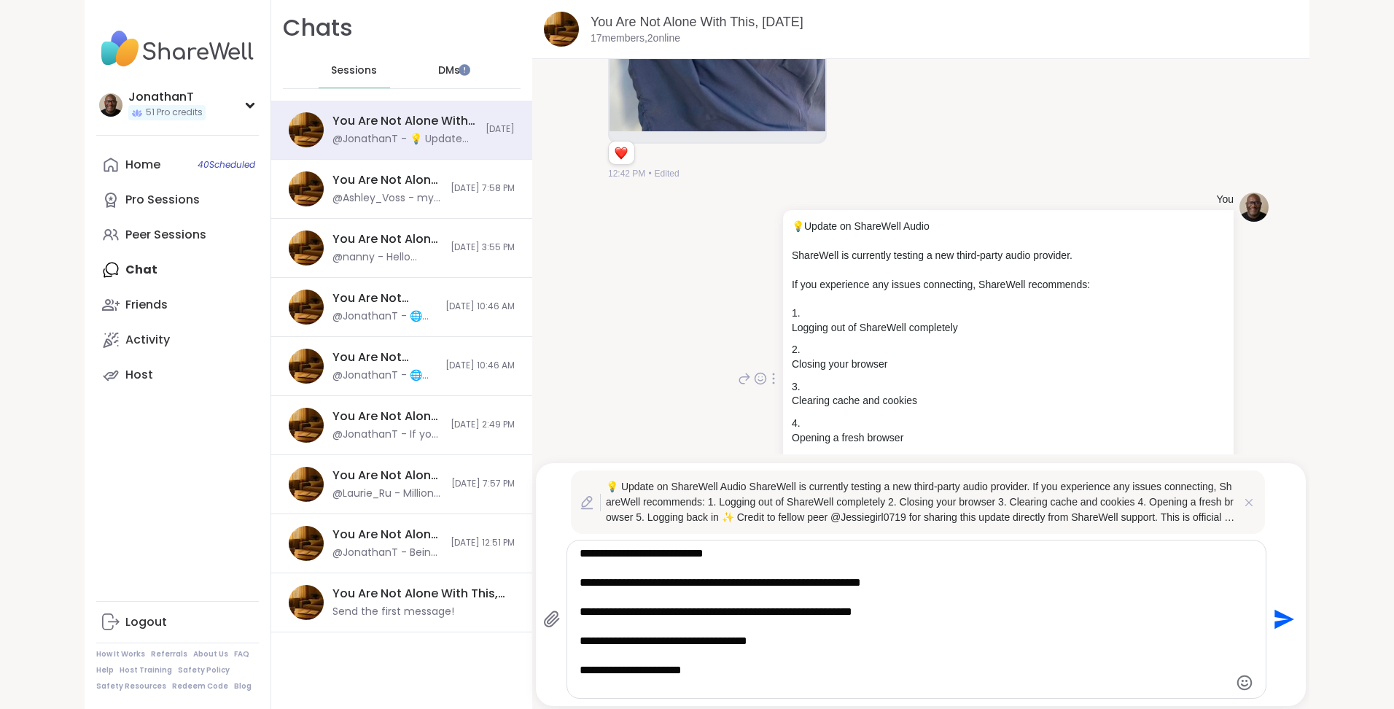  Describe the element at coordinates (147, 305) in the screenshot. I see `div: Friends` at that location.